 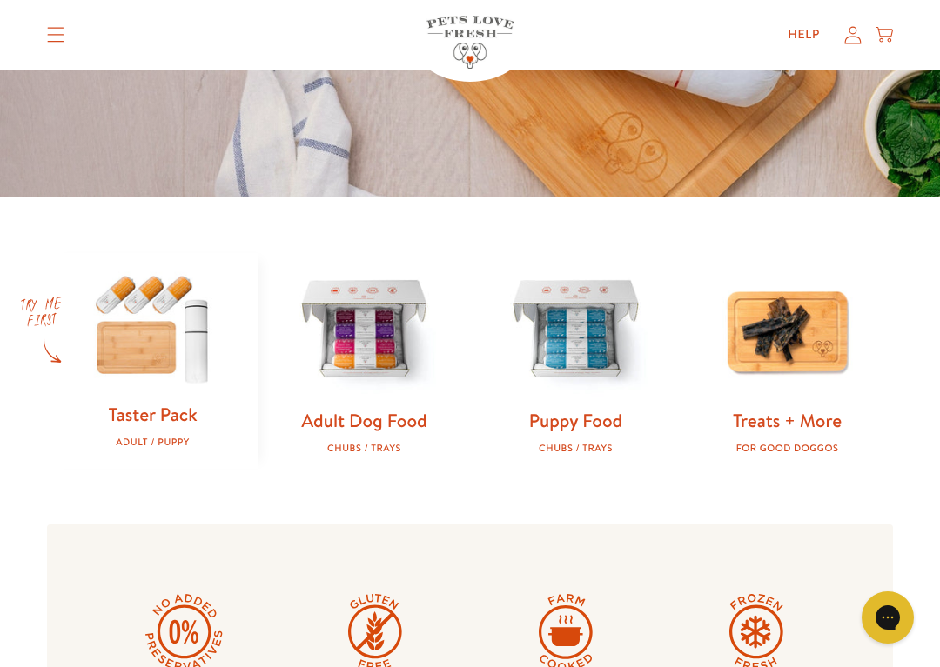 What do you see at coordinates (803, 35) in the screenshot?
I see `a: Help` at bounding box center [803, 35].